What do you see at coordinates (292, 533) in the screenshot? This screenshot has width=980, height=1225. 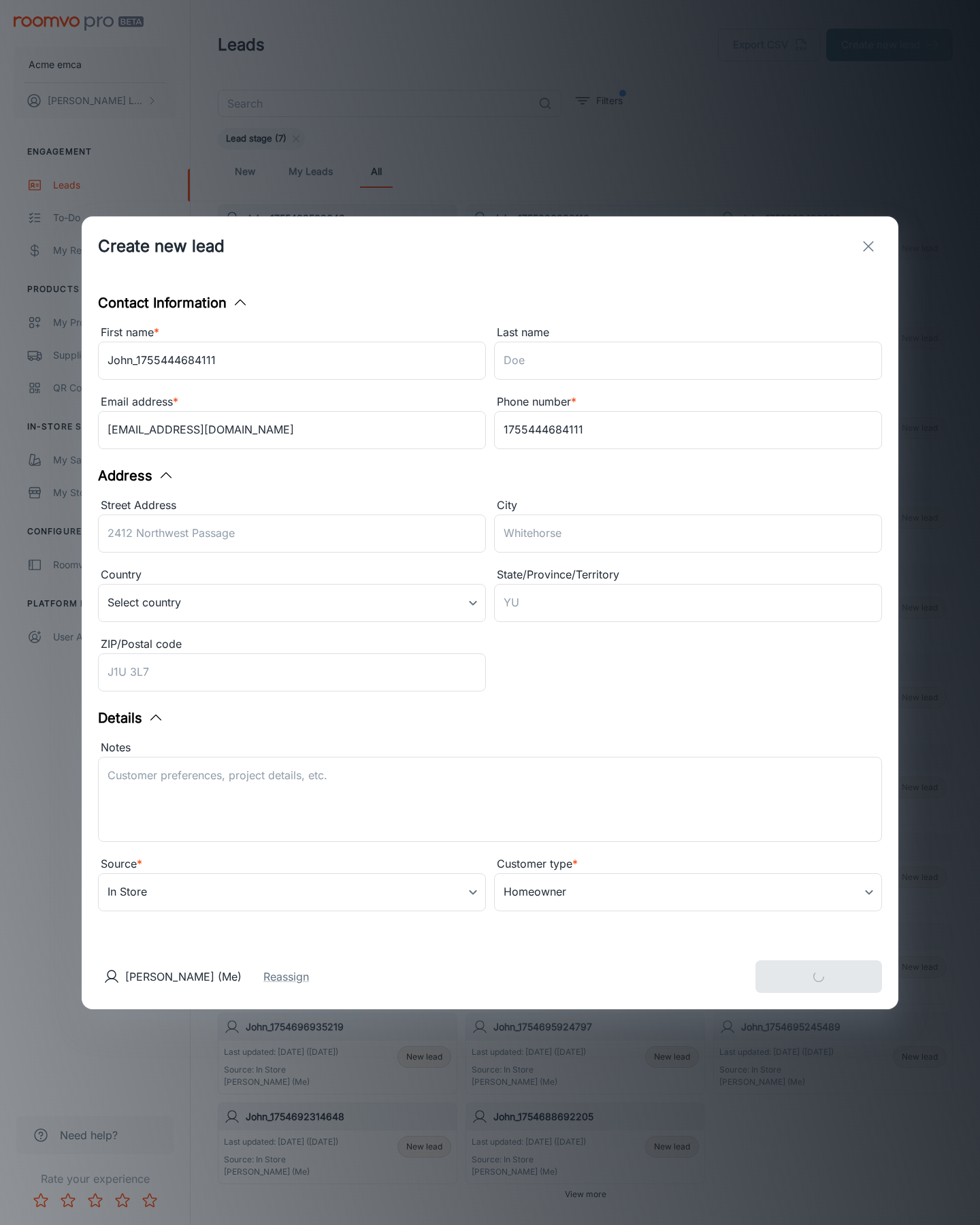 I see `input: 2412 Northwest Passage` at bounding box center [292, 533].